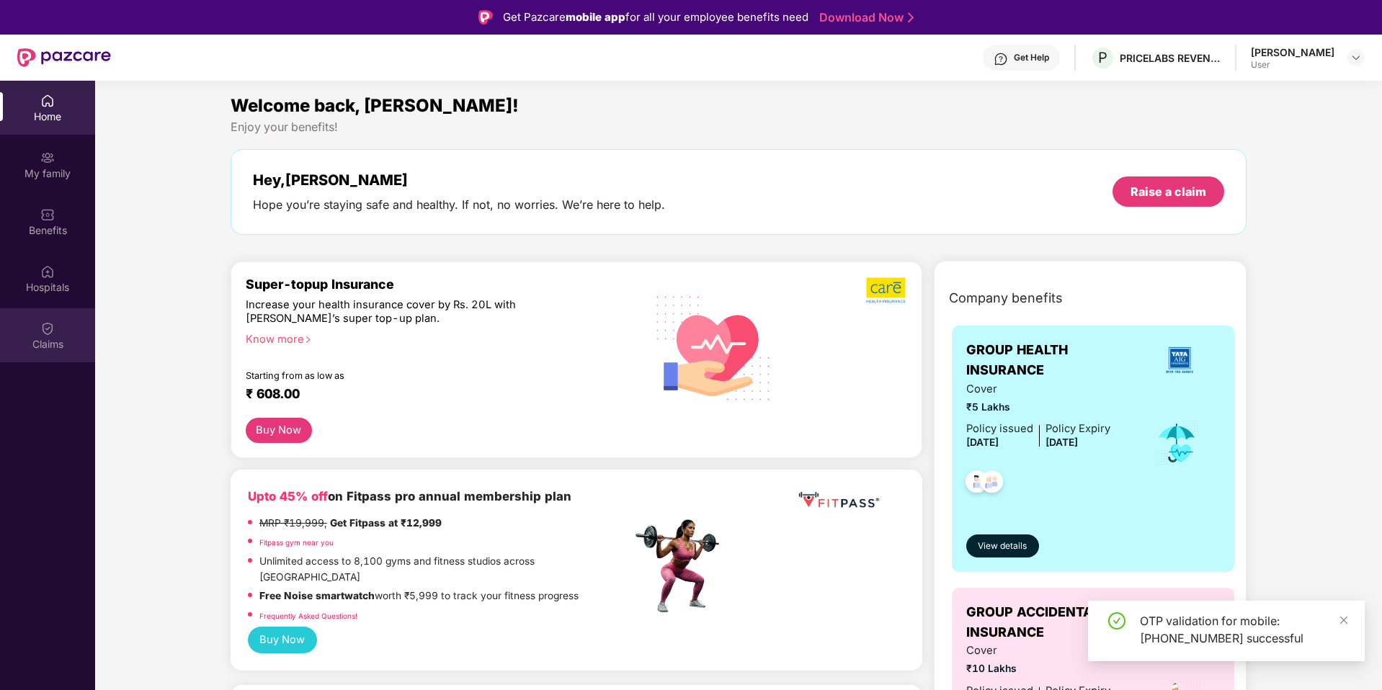  Describe the element at coordinates (886, 290) in the screenshot. I see `img: b5dec4f62d2307b9de63beb79f102df3.png` at that location.